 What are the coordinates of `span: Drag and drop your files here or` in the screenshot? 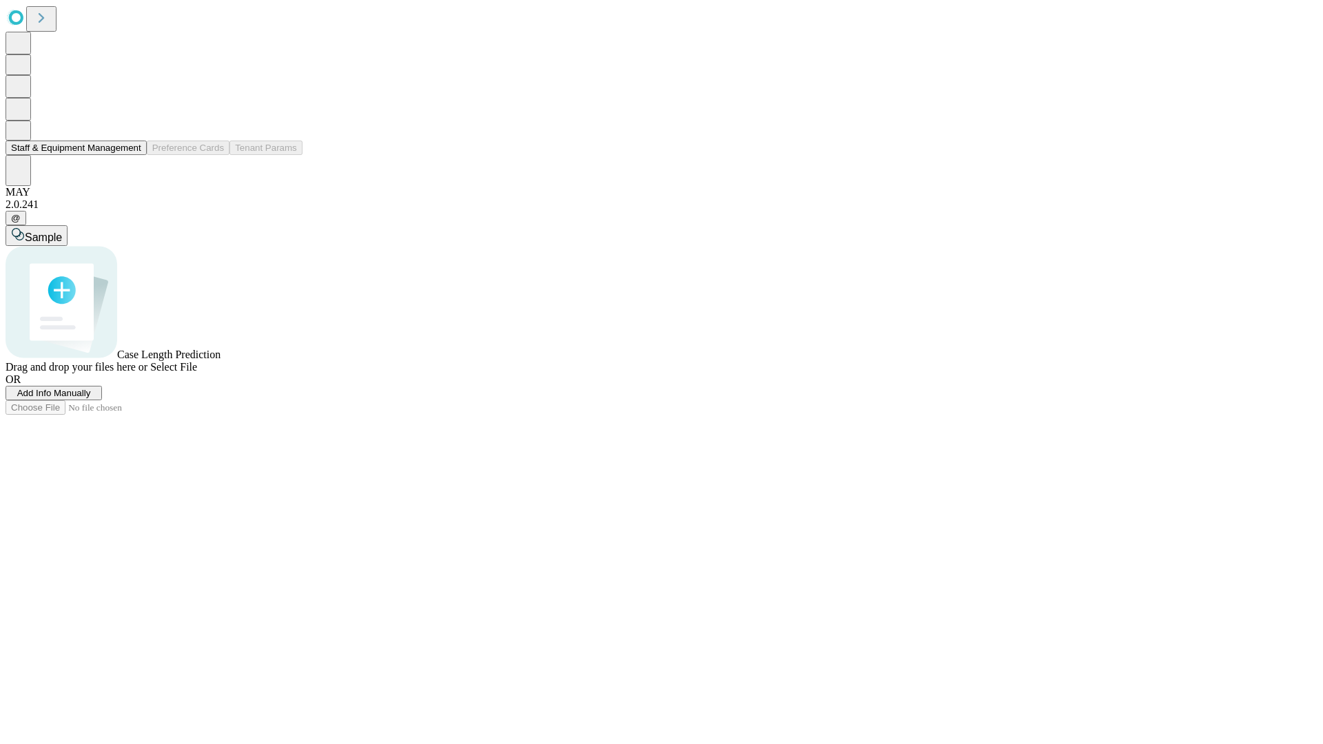 It's located at (76, 367).